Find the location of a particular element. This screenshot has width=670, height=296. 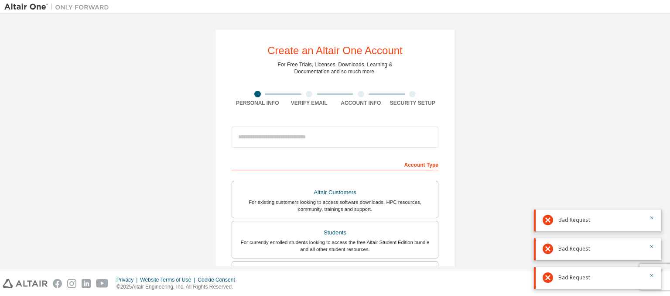

img: facebook.svg is located at coordinates (57, 283).